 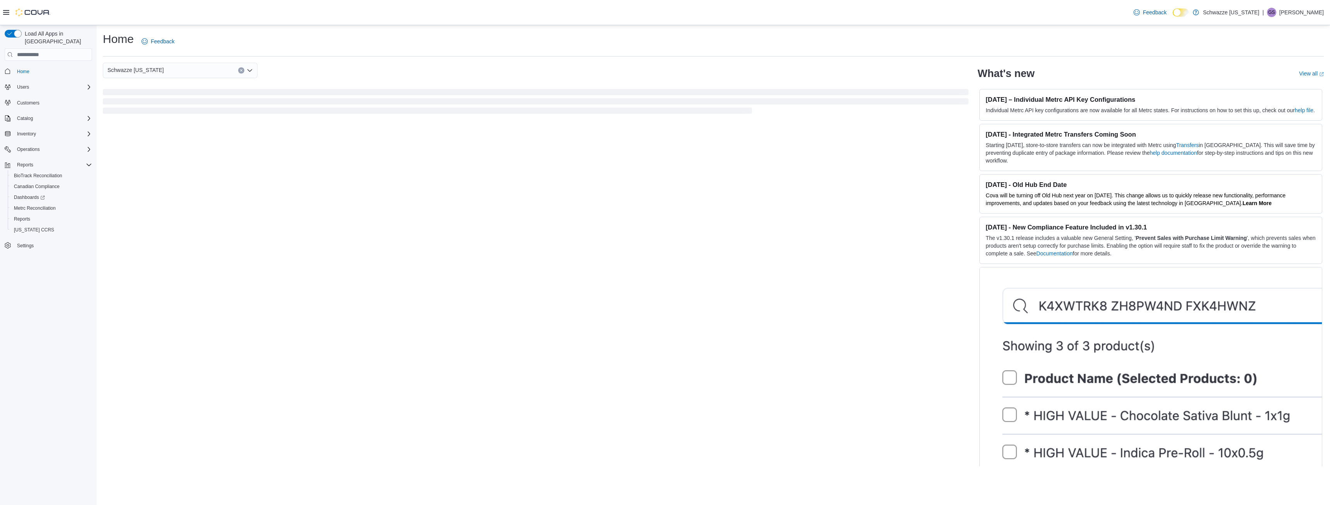 What do you see at coordinates (1272, 12) in the screenshot?
I see `div: Gulzar Sayall` at bounding box center [1272, 12].